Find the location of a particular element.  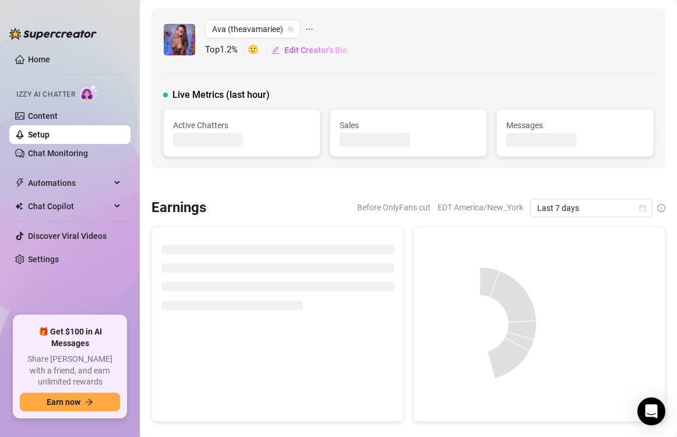

span: team is located at coordinates (291, 29).